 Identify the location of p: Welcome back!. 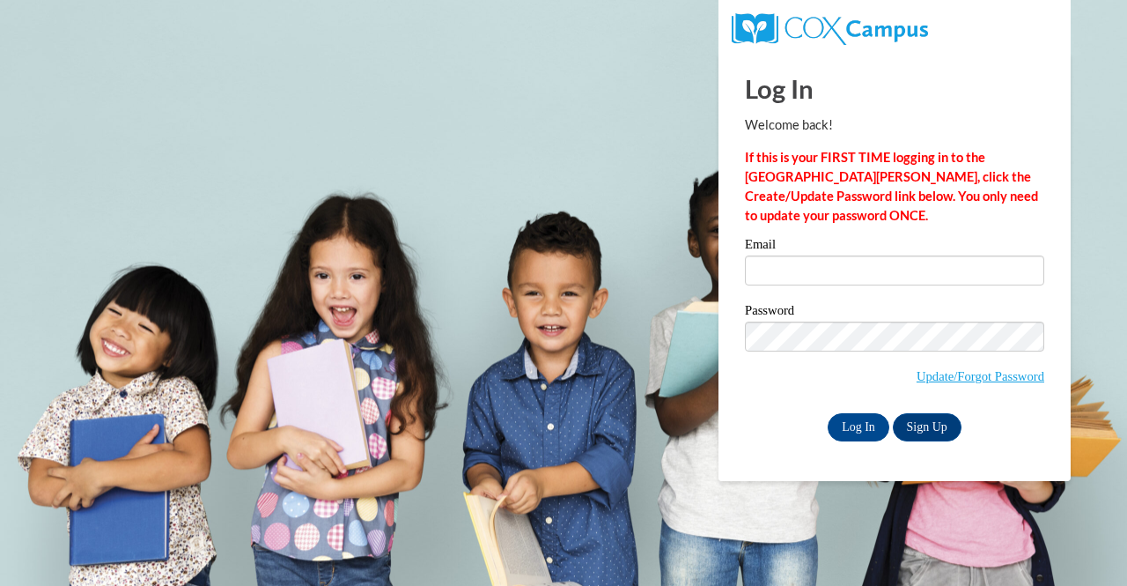
(895, 125).